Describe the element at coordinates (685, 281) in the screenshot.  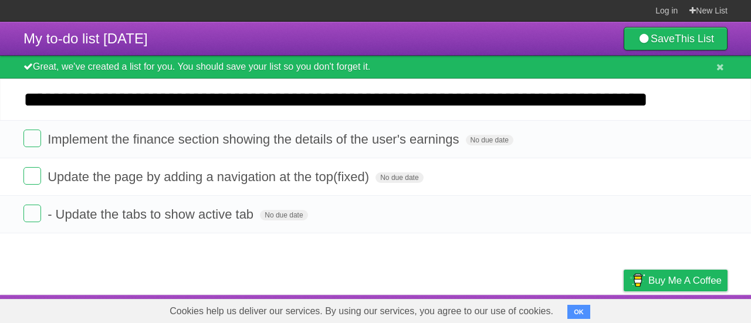
I see `span: Buy me a coffee` at that location.